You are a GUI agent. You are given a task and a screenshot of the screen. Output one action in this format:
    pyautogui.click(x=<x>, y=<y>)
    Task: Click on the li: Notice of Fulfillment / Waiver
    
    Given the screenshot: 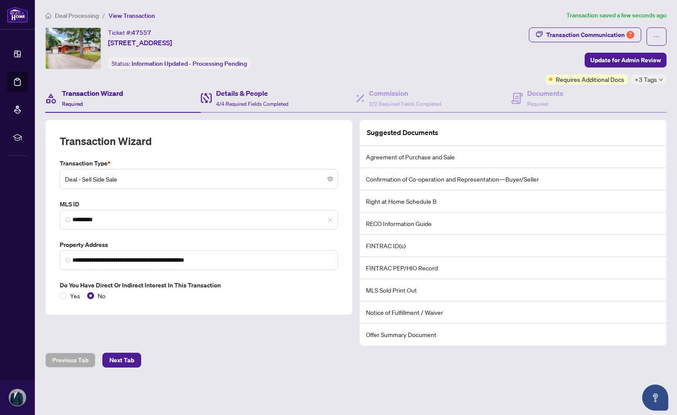 What is the action you would take?
    pyautogui.click(x=513, y=312)
    